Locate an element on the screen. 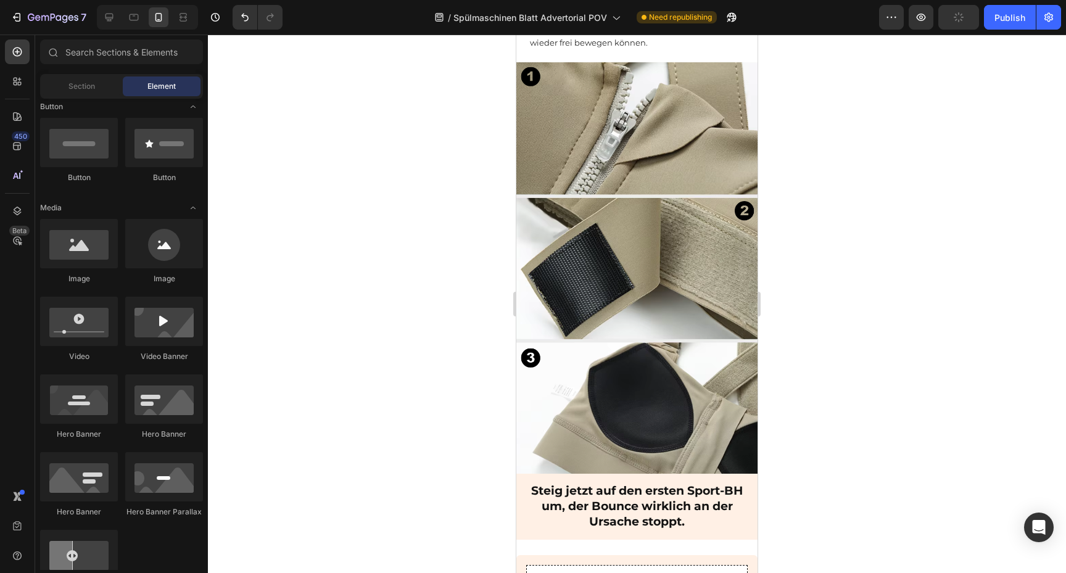  p: 7 is located at coordinates (83, 17).